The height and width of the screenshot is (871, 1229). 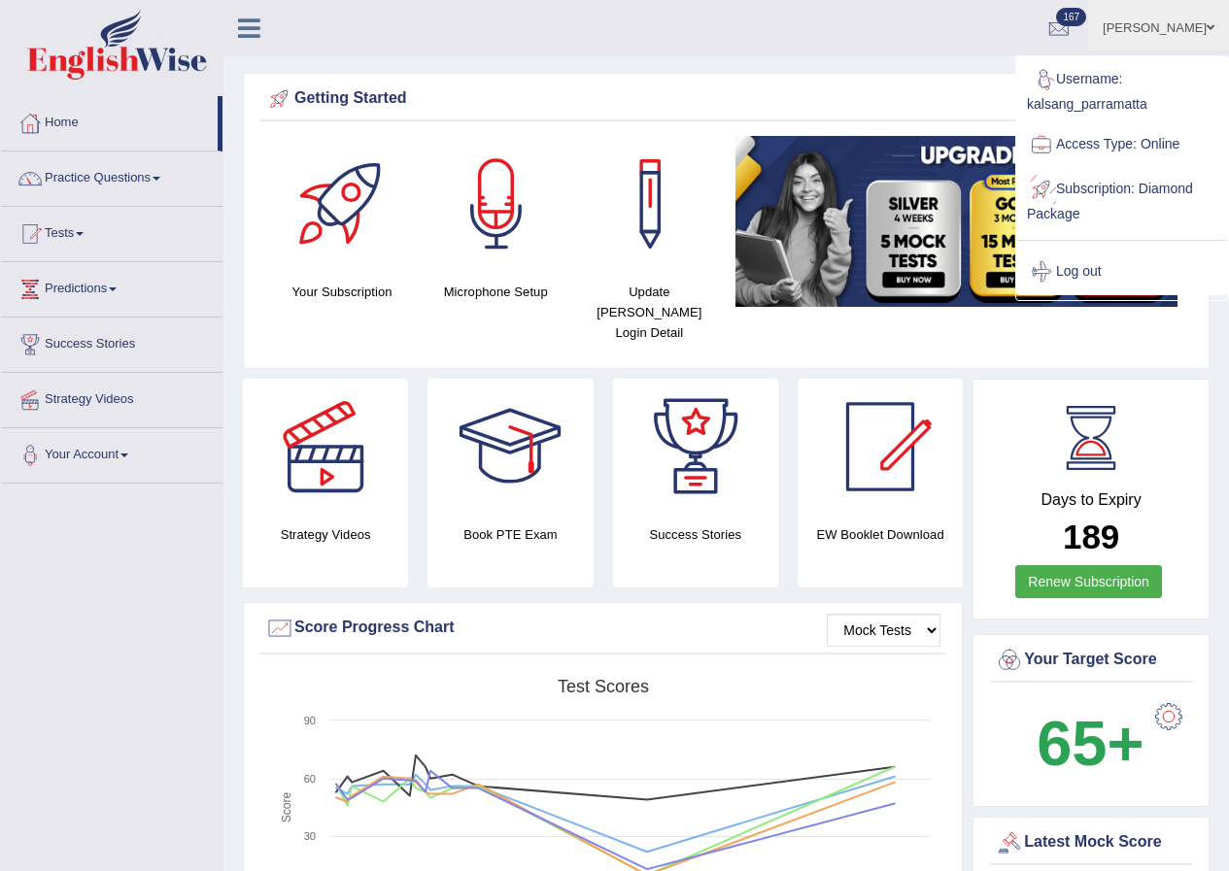 I want to click on h4: Book PTE Exam, so click(x=510, y=534).